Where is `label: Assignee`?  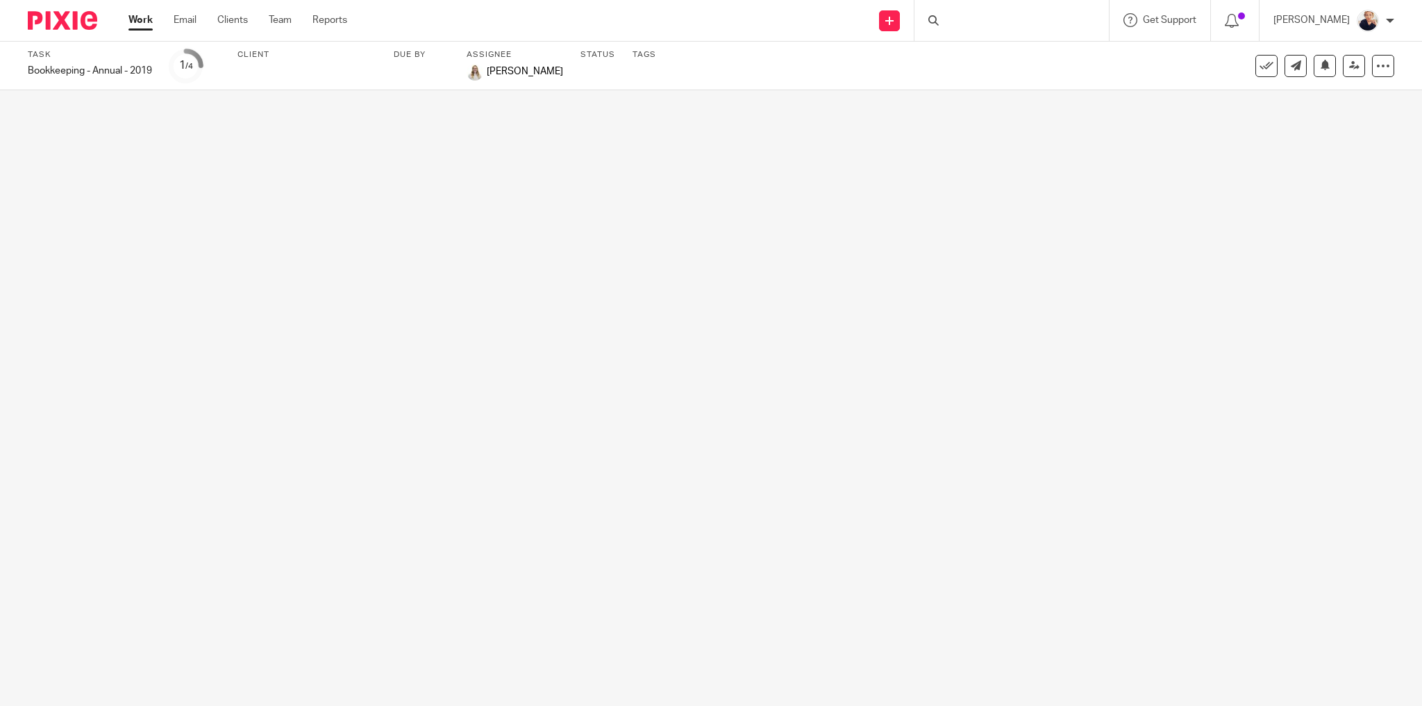 label: Assignee is located at coordinates (514, 55).